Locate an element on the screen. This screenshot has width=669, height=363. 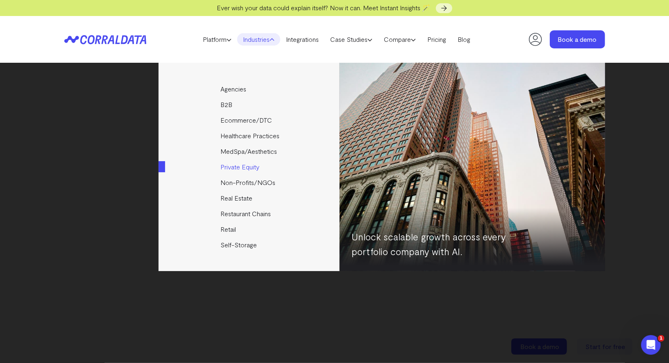
span: Ever wish your data could explain itself? Now it can. Meet Instant Insights 🪄 is located at coordinates (323, 7).